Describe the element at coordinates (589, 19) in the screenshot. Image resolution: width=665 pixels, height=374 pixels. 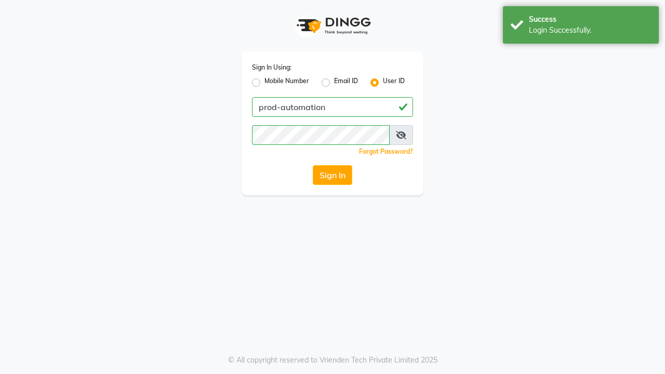
I see `div: Success` at that location.